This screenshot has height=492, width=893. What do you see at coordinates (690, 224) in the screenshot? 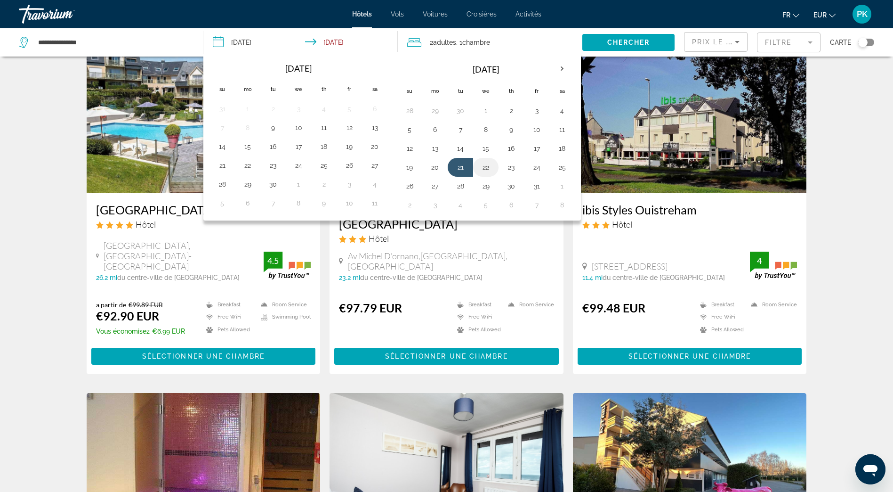
I see `div: 3 star Hotel` at bounding box center [690, 224].